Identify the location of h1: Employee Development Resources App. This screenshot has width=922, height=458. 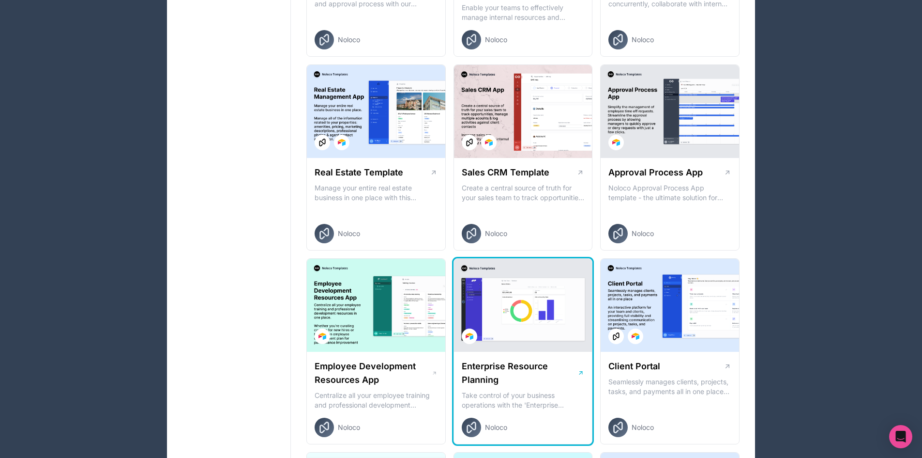
(373, 373).